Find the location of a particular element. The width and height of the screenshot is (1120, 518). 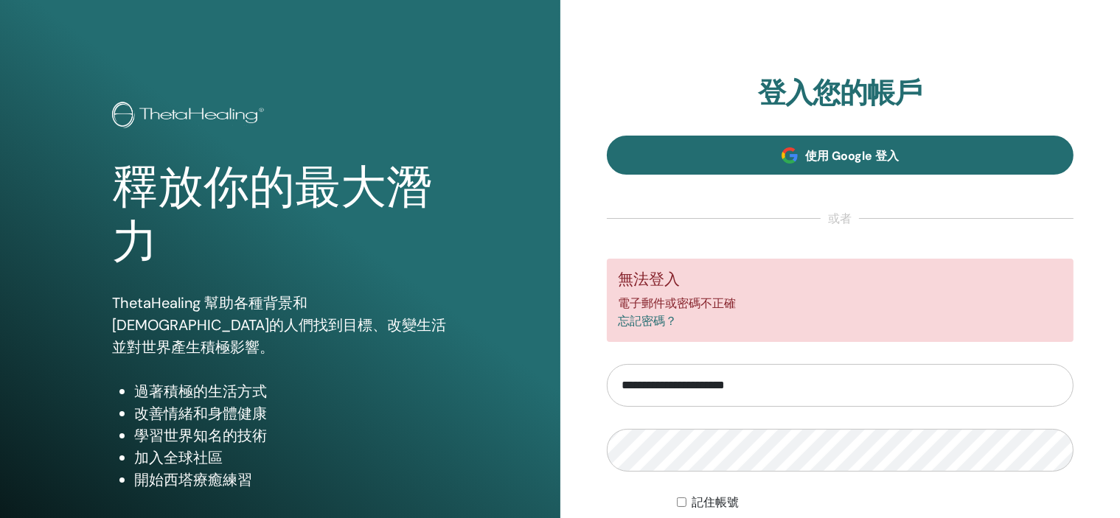

font: 忘記密碼？ is located at coordinates (648, 321).